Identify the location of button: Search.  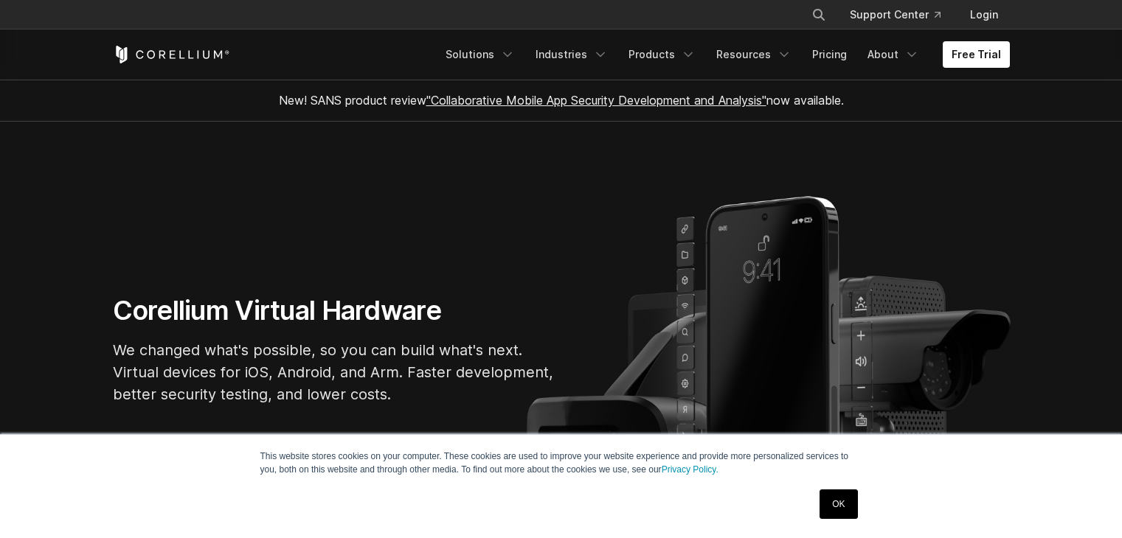
(819, 15).